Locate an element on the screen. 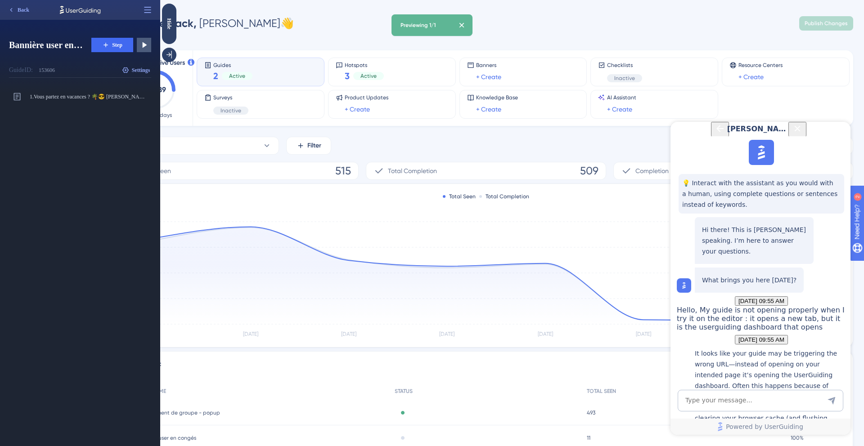 Image resolution: width=864 pixels, height=446 pixels. button: Publish Changes is located at coordinates (826, 23).